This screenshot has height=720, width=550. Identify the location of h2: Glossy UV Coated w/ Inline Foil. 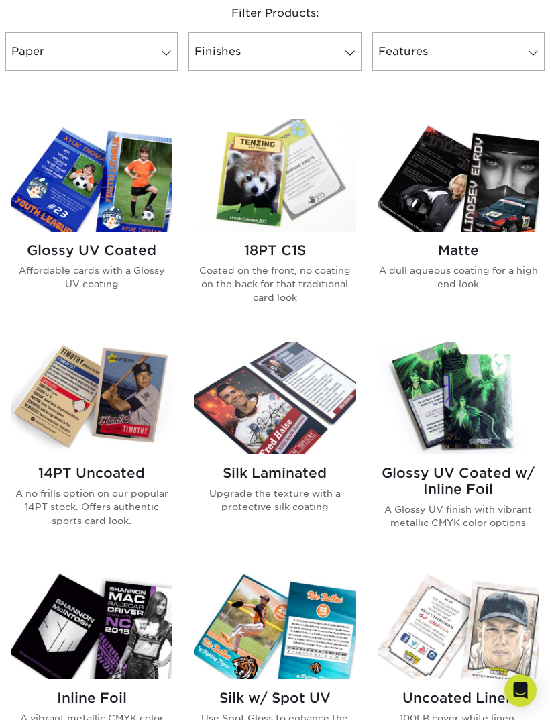
(458, 481).